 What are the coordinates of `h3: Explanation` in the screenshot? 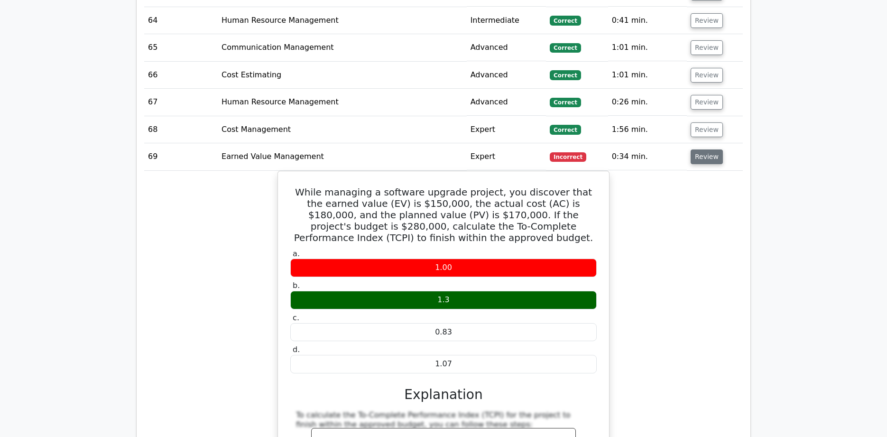 It's located at (443, 395).